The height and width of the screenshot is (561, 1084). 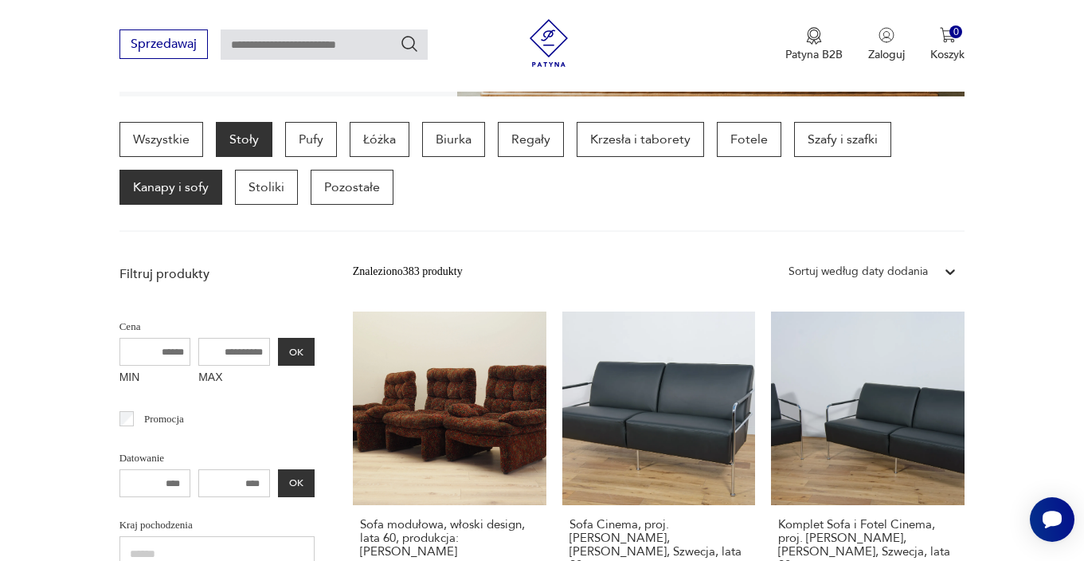 What do you see at coordinates (858, 272) in the screenshot?
I see `div: Sortuj według daty dodania` at bounding box center [858, 272].